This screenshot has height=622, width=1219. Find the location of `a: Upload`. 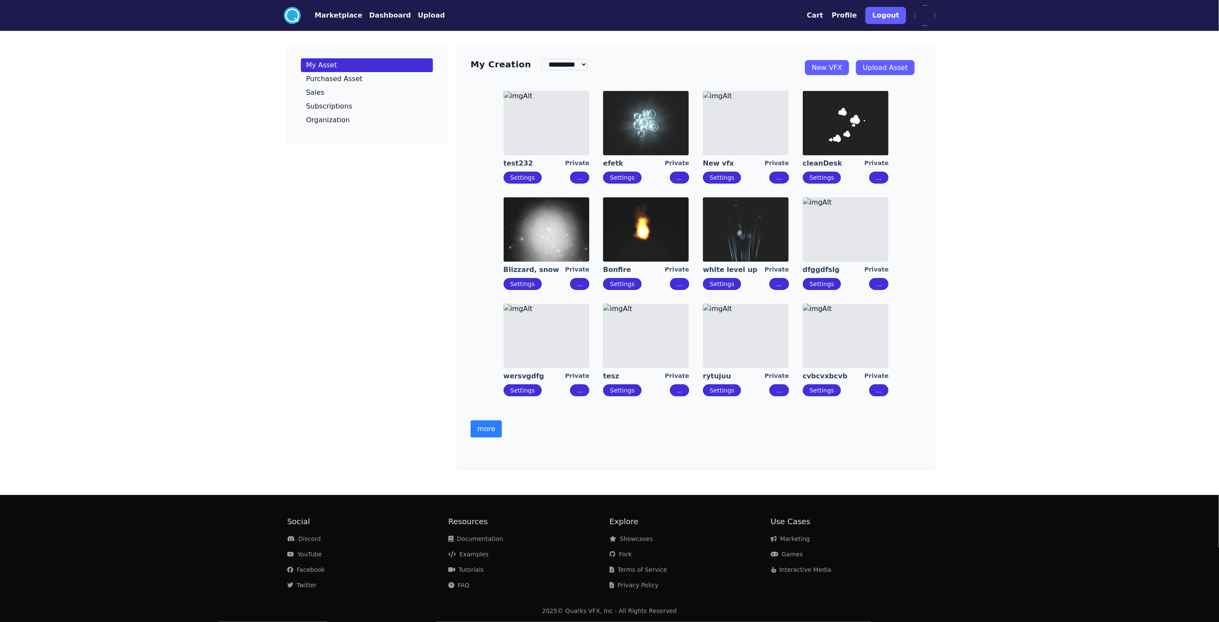

a: Upload is located at coordinates (428, 15).